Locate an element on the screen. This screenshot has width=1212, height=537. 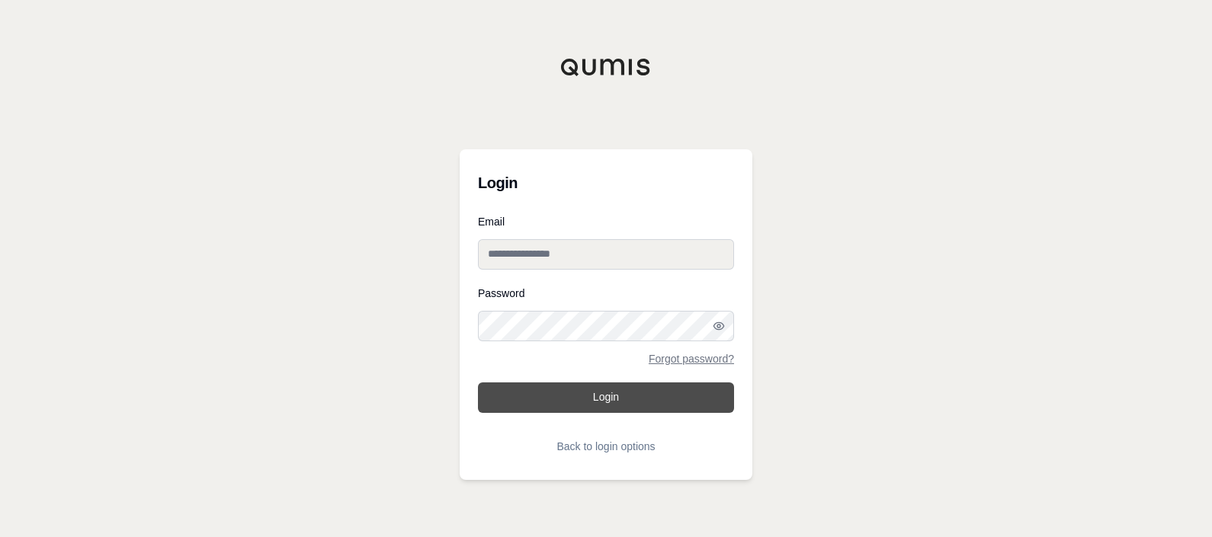
img: Qumis is located at coordinates (606, 67).